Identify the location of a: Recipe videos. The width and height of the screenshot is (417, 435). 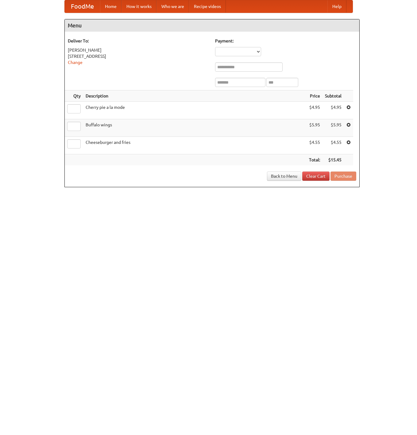
(208, 6).